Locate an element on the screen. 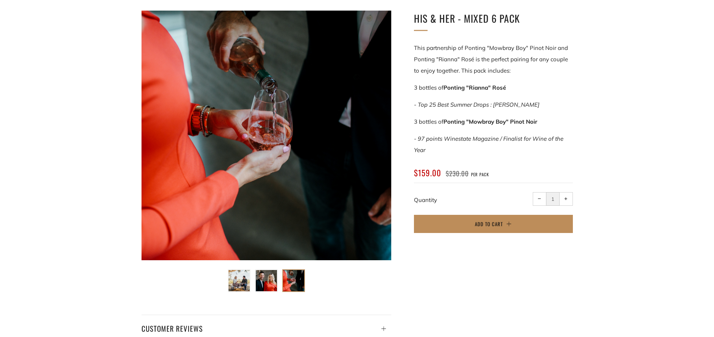 The image size is (714, 337). span: Add to Cart is located at coordinates (489, 224).